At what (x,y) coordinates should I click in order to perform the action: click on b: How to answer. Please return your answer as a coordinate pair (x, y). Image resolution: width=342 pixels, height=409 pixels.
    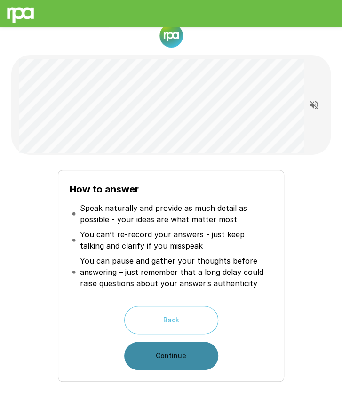
    Looking at the image, I should click on (104, 189).